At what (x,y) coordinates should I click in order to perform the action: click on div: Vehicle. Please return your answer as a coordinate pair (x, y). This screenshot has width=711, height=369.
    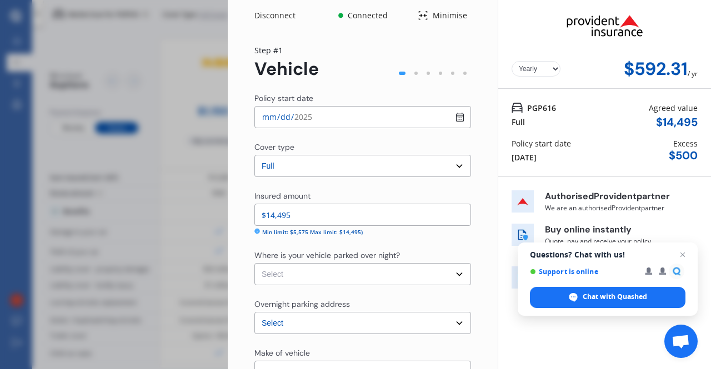
    Looking at the image, I should click on (287, 69).